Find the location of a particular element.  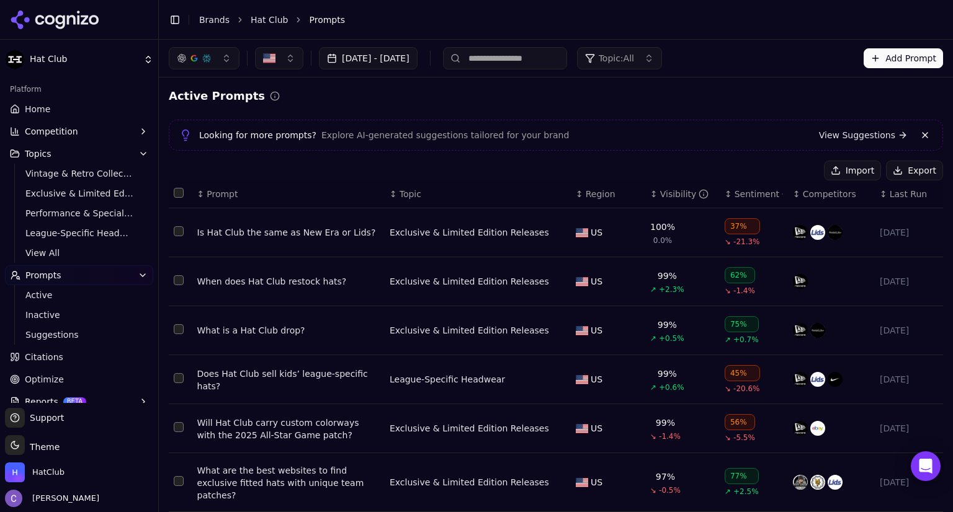

span: Support is located at coordinates (44, 418).